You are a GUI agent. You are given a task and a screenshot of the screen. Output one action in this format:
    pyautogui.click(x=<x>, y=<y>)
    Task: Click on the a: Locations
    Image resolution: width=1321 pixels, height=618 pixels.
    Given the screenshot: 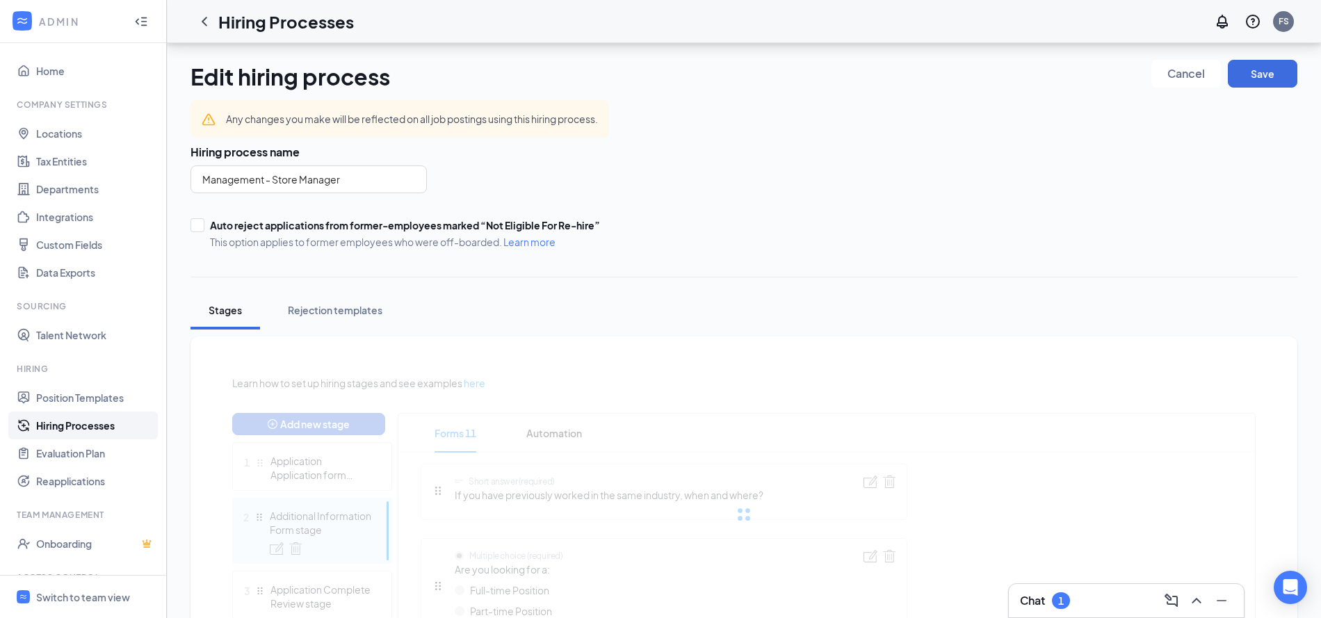 What is the action you would take?
    pyautogui.click(x=95, y=133)
    